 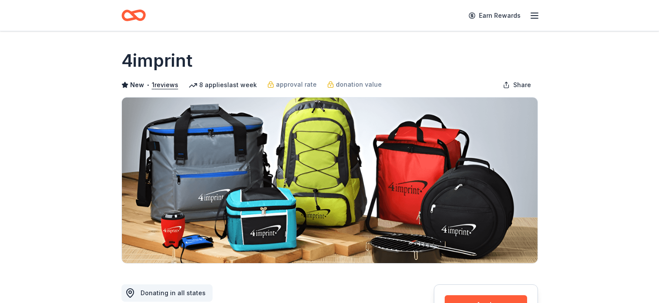 What do you see at coordinates (522, 85) in the screenshot?
I see `span: Share` at bounding box center [522, 85].